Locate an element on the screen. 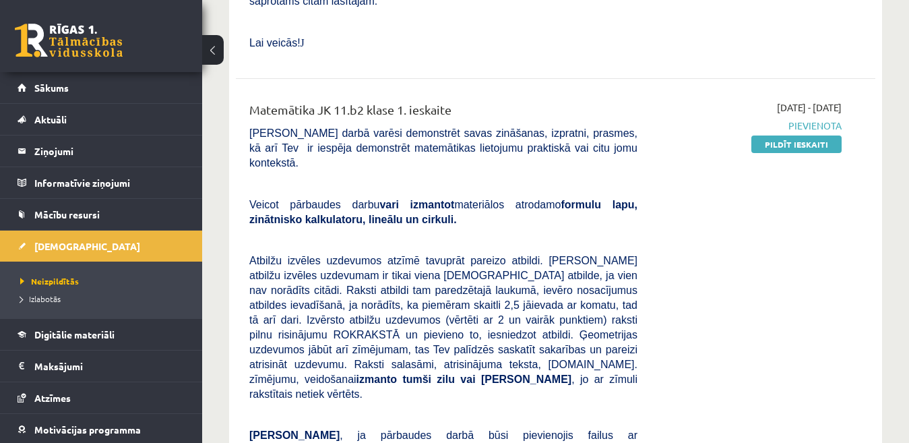  span: Motivācijas programma is located at coordinates (88, 429).